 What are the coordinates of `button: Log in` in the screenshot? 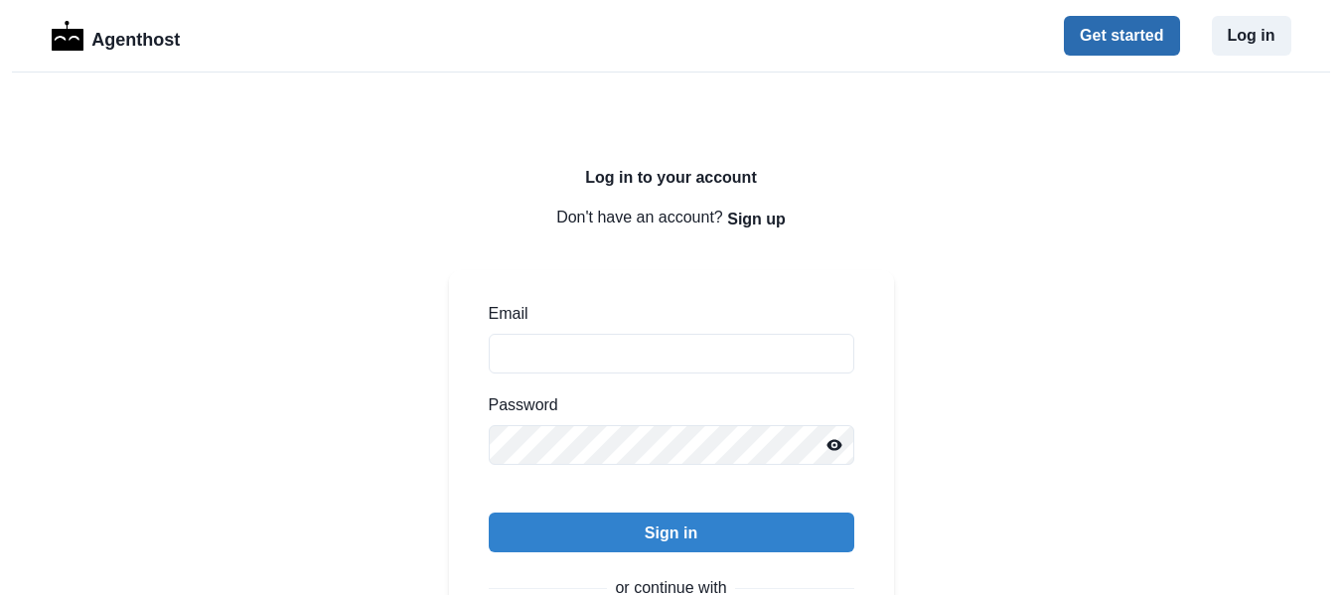 It's located at (1252, 36).